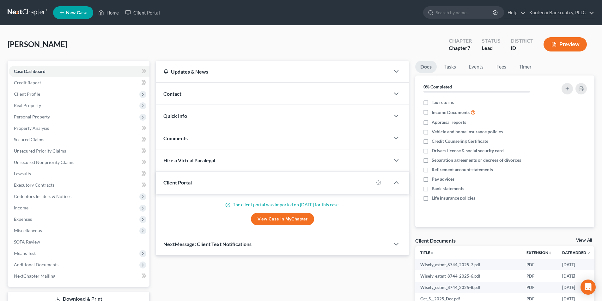 This screenshot has width=602, height=301. What do you see at coordinates (40, 151) in the screenshot?
I see `span: Unsecured Priority Claims` at bounding box center [40, 151].